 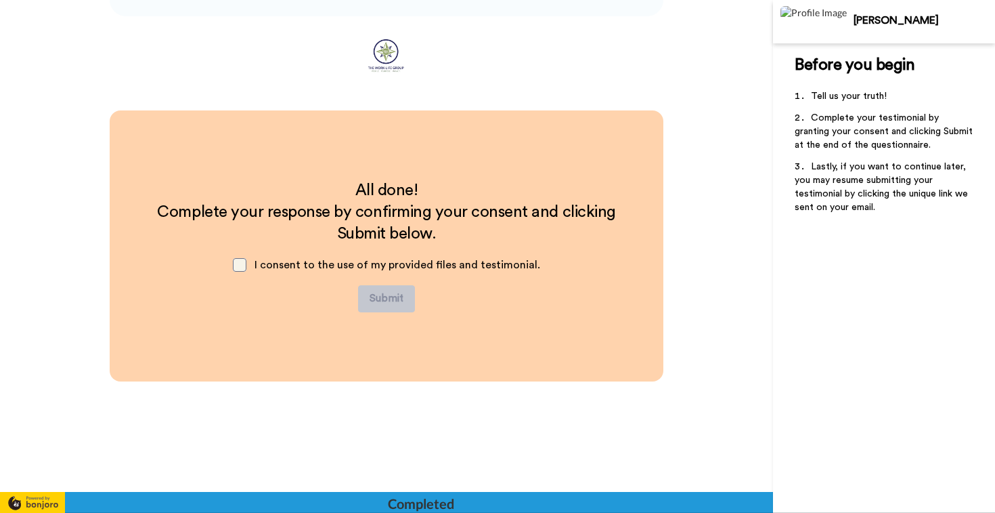 What do you see at coordinates (814, 13) in the screenshot?
I see `img: Profile Image` at bounding box center [814, 13].